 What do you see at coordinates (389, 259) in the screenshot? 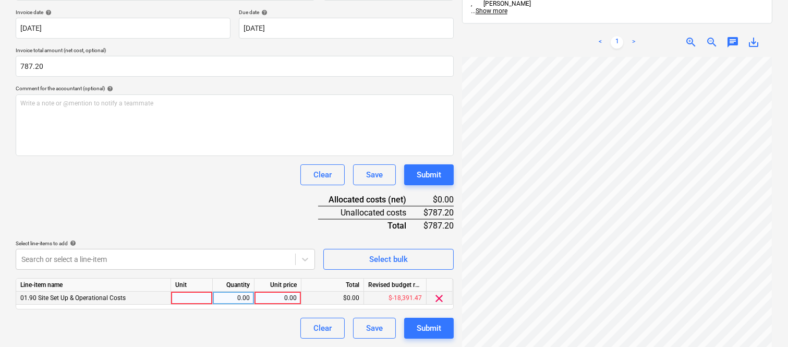
I see `button: Select bulk` at bounding box center [389, 259].